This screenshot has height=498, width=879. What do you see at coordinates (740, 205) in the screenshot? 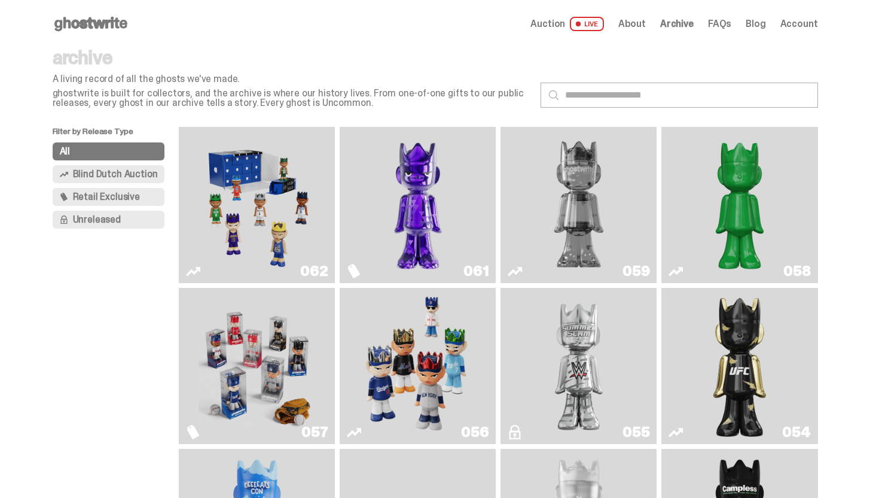
I see `img: Schrödinger's ghost: Sunday Green` at bounding box center [740, 205].